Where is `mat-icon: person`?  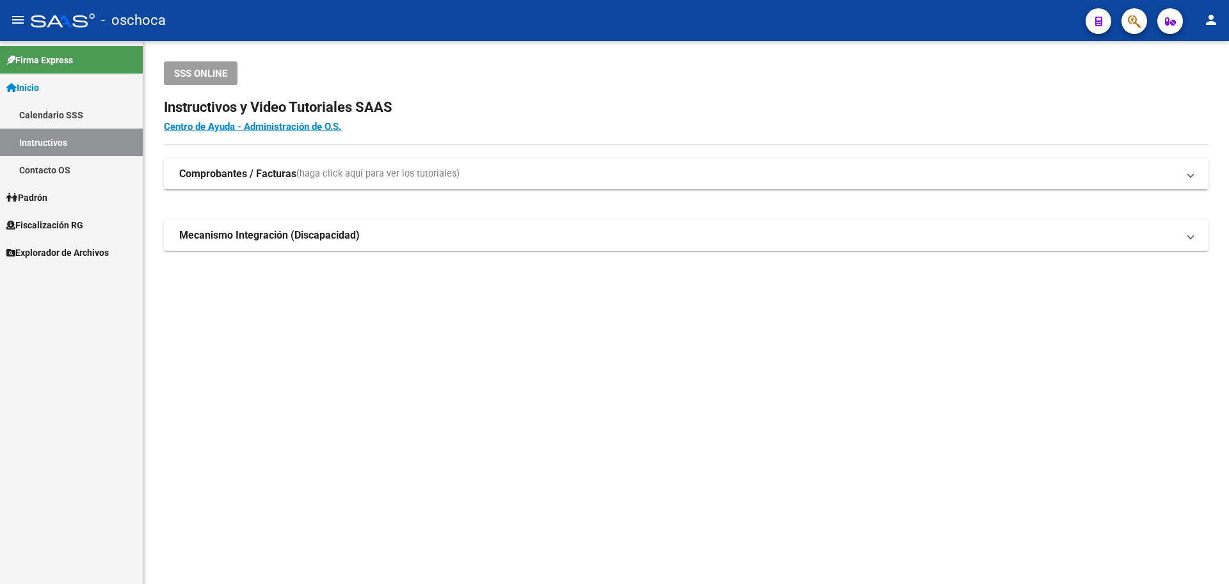 mat-icon: person is located at coordinates (1211, 20).